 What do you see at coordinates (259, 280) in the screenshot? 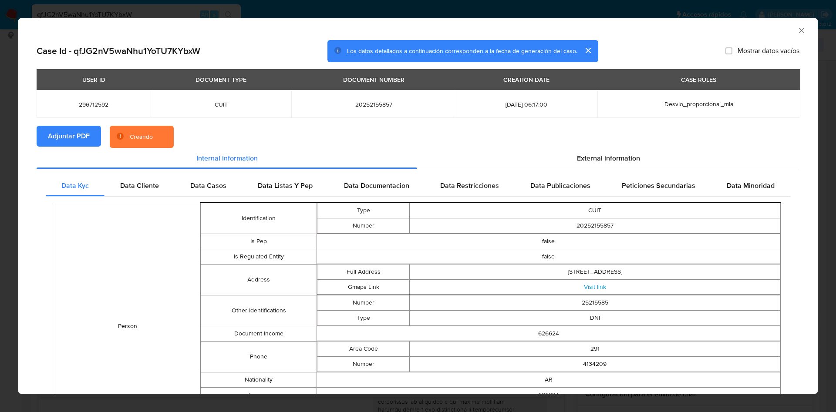
I see `td: Address` at bounding box center [259, 280].